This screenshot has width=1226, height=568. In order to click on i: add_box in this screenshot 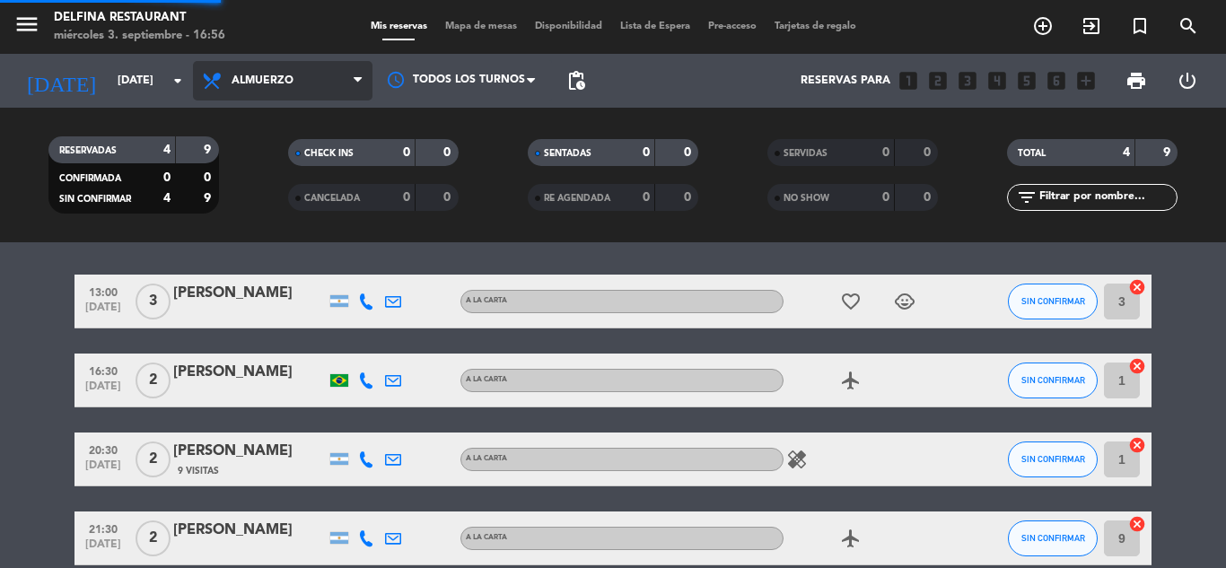, I will do `click(1086, 81)`.